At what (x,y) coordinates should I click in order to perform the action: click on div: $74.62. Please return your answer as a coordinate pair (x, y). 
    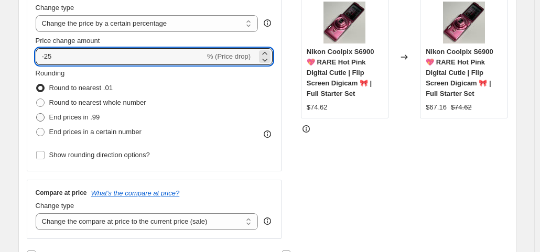
    Looking at the image, I should click on (317, 108).